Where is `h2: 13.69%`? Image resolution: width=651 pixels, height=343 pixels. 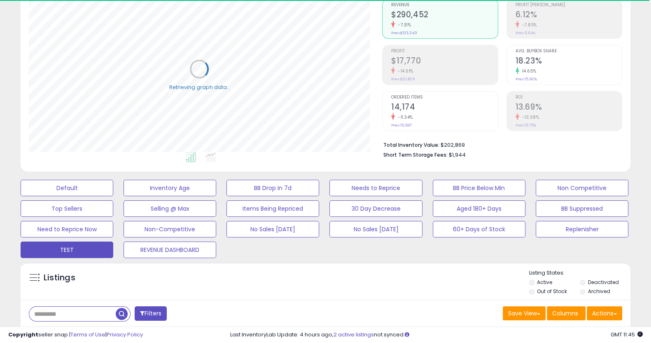
h2: 13.69% is located at coordinates (569, 108).